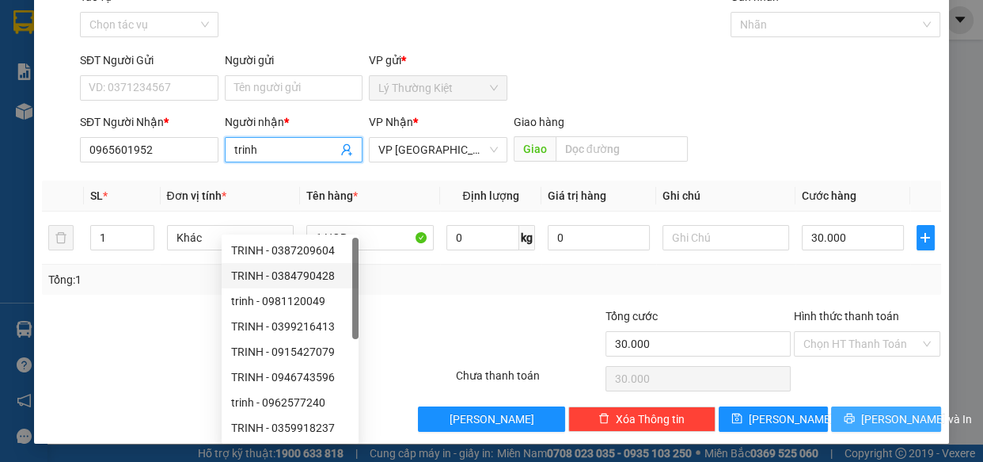 Image resolution: width=983 pixels, height=462 pixels. I want to click on span: SL, so click(97, 196).